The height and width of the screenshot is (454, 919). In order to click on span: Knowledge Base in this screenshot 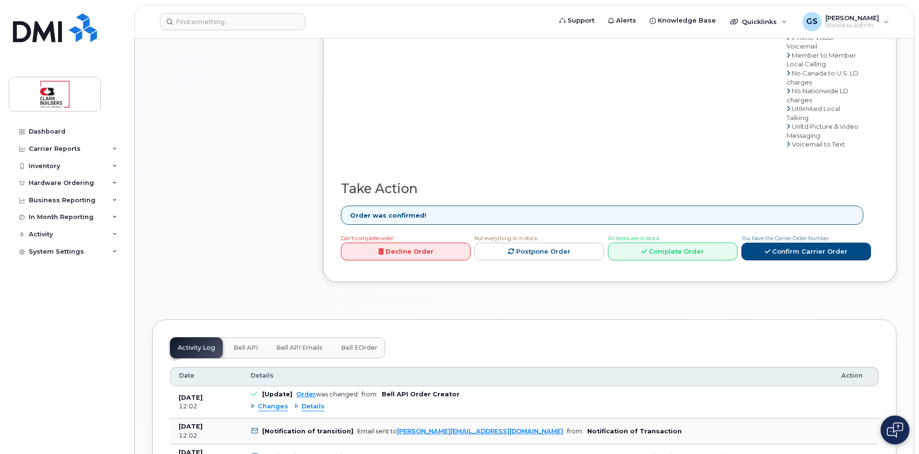, I will do `click(687, 21)`.